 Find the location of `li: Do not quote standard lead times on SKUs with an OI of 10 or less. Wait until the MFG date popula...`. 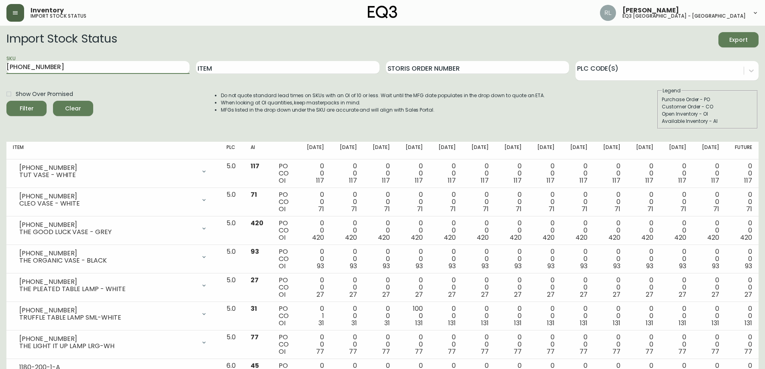

li: Do not quote standard lead times on SKUs with an OI of 10 or less. Wait until the MFG date popula... is located at coordinates (383, 96).